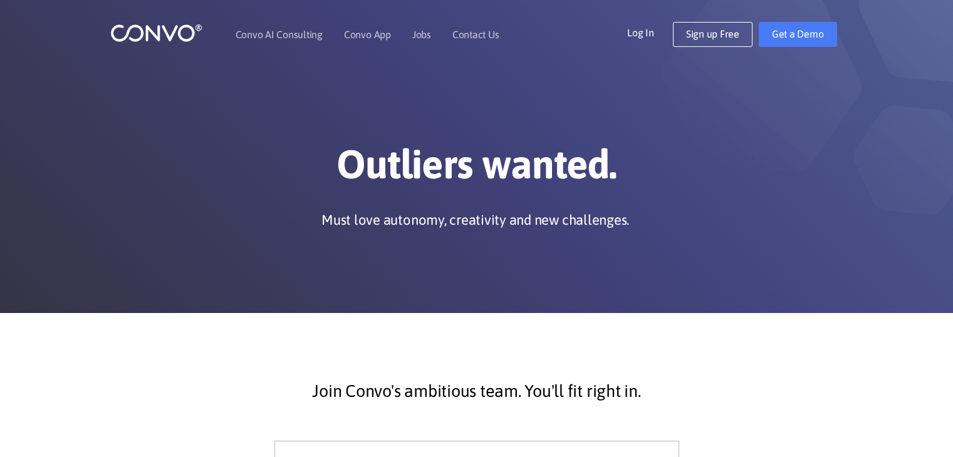  What do you see at coordinates (279, 34) in the screenshot?
I see `a: Convo AI Consulting` at bounding box center [279, 34].